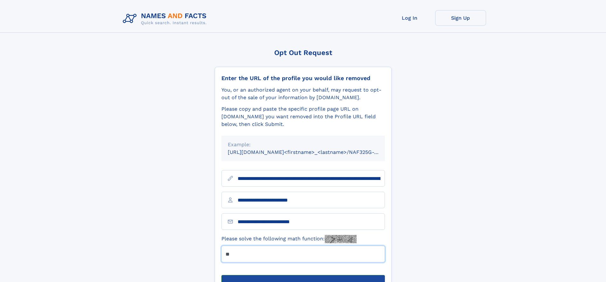 This screenshot has height=282, width=606. What do you see at coordinates (410, 18) in the screenshot?
I see `a: Log In` at bounding box center [410, 18].